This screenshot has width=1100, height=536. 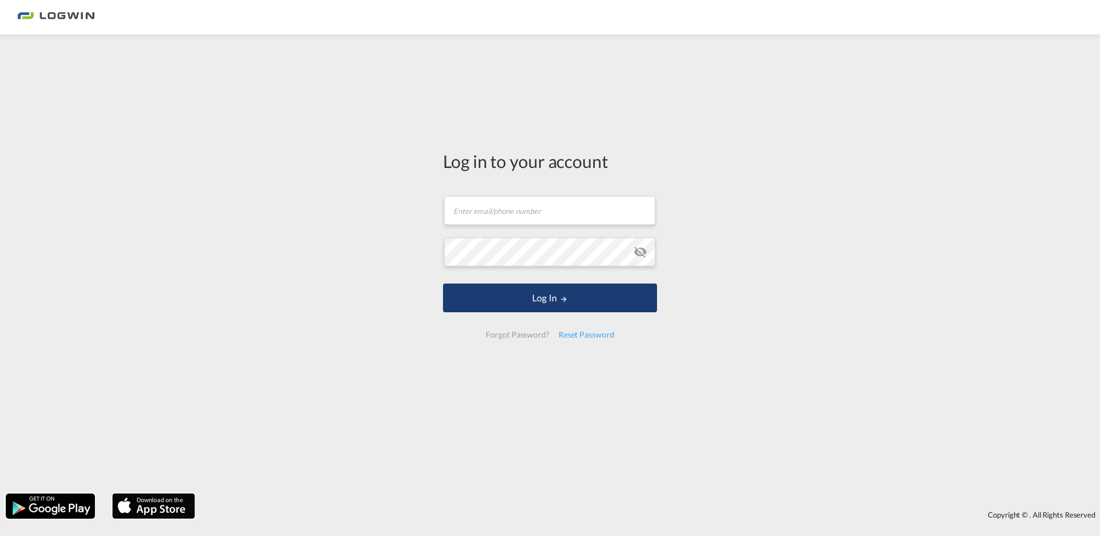 What do you see at coordinates (550, 298) in the screenshot?
I see `button: LOGIN` at bounding box center [550, 298].